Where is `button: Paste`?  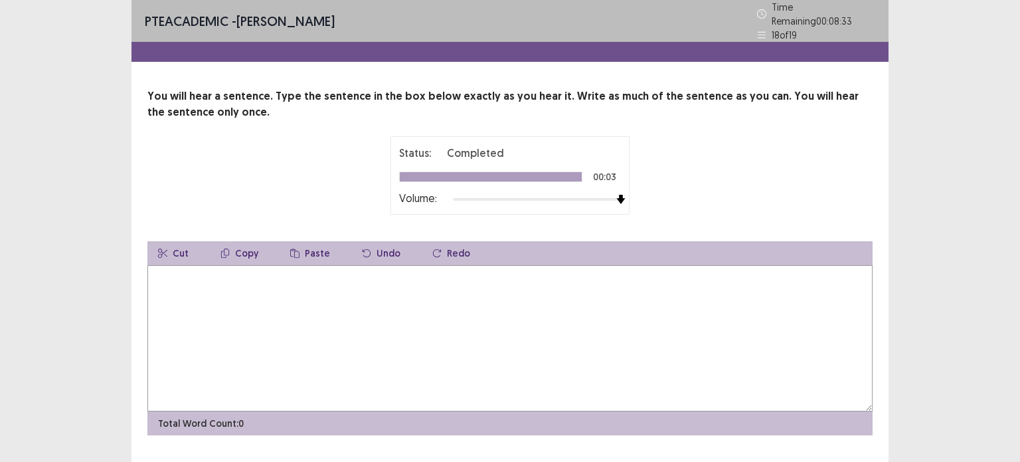
button: Paste is located at coordinates (310, 253).